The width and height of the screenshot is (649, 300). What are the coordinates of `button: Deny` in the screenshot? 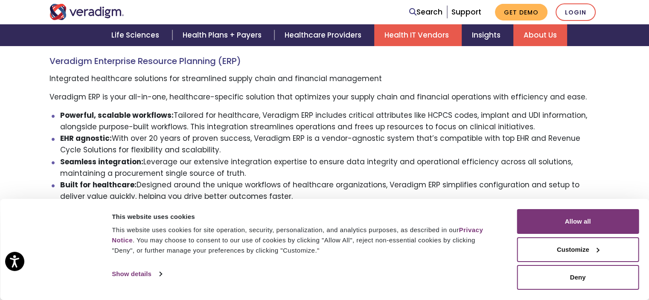 It's located at (577, 277).